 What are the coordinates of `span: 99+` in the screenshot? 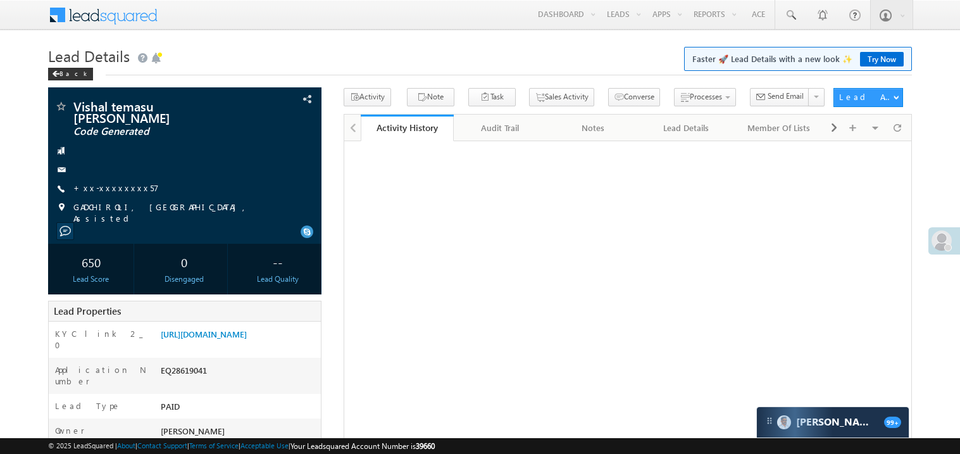 It's located at (893, 422).